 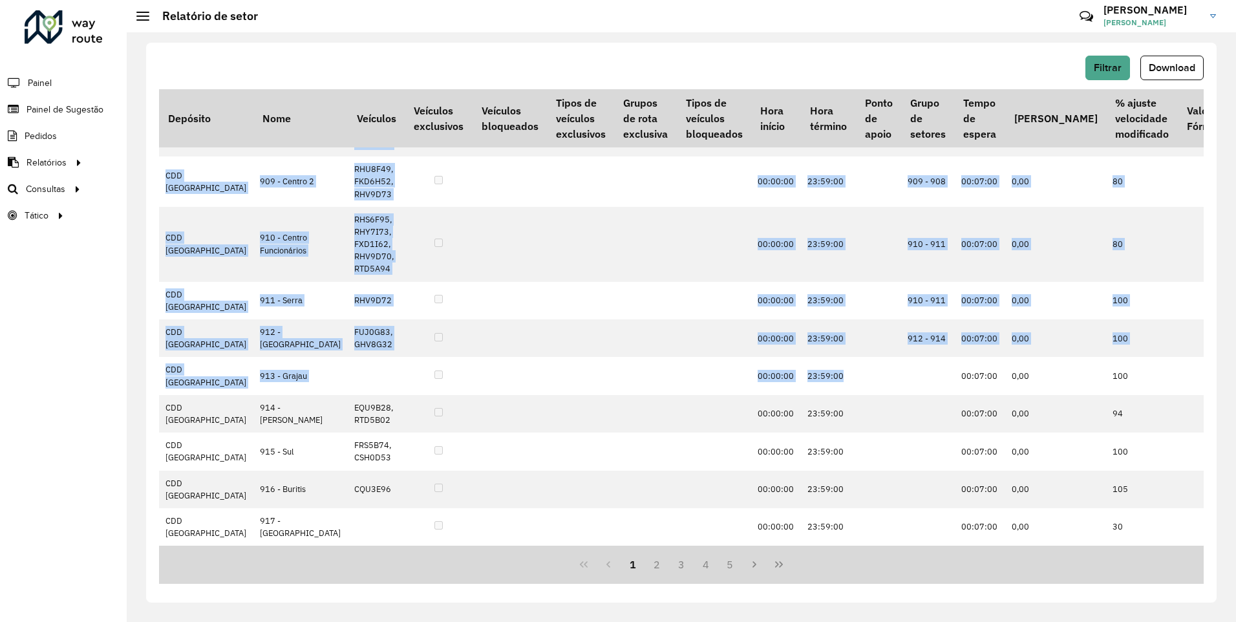 I want to click on span: Pedidos, so click(x=41, y=136).